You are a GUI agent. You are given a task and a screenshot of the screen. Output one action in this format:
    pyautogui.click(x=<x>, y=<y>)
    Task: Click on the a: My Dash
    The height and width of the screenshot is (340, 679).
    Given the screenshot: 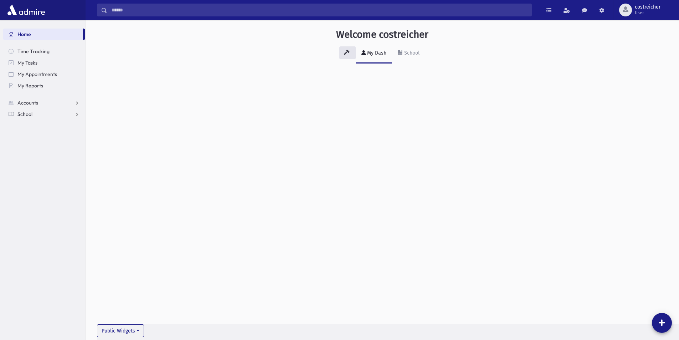 What is the action you would take?
    pyautogui.click(x=374, y=53)
    